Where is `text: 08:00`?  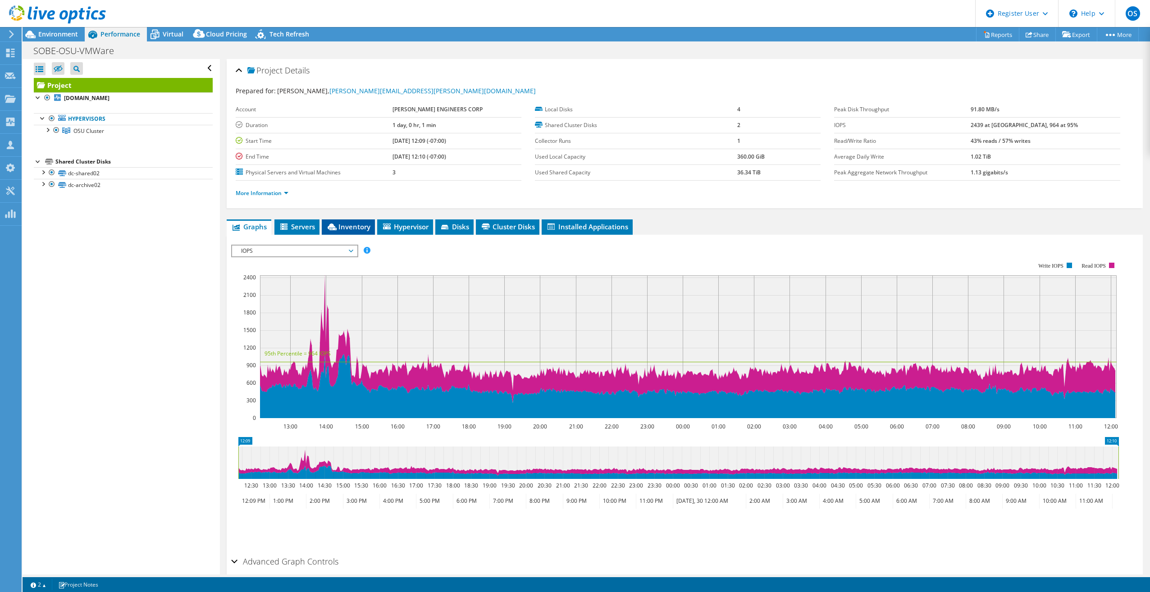 text: 08:00 is located at coordinates (967, 426).